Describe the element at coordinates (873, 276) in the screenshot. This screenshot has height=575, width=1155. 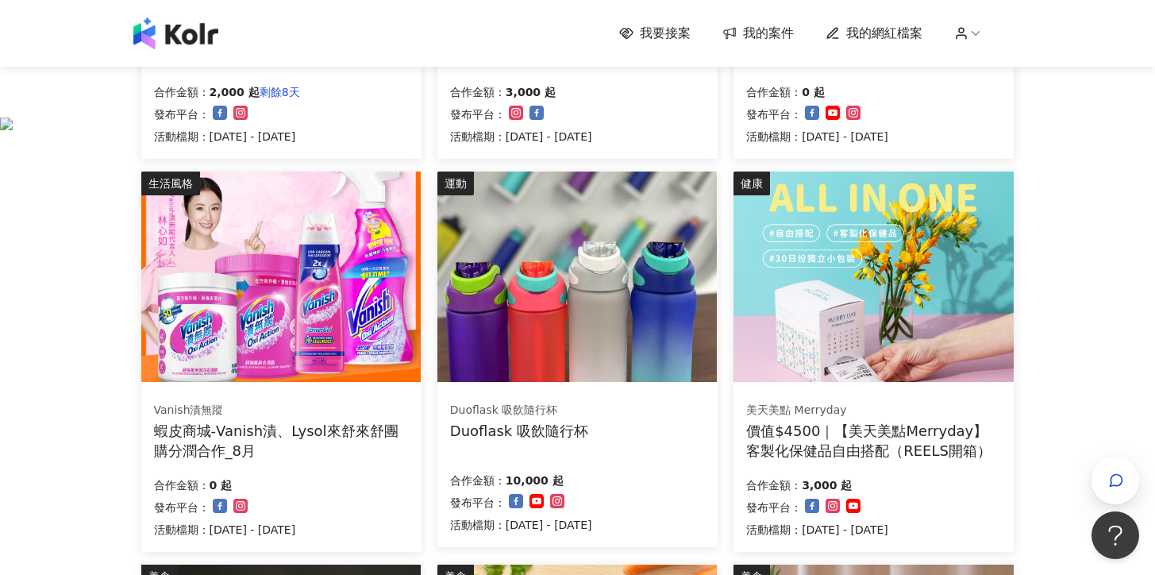
I see `img: 客製化保健食品` at that location.